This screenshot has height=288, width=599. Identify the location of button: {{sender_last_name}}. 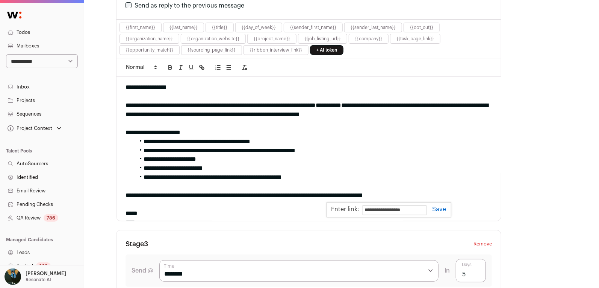
(373, 27).